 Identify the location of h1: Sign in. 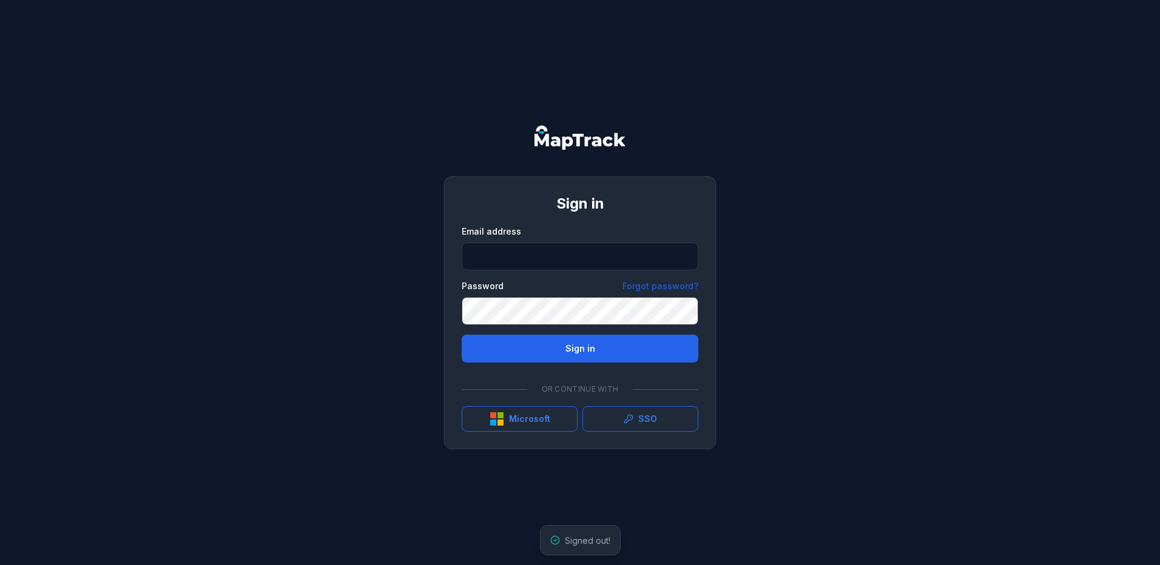
(580, 204).